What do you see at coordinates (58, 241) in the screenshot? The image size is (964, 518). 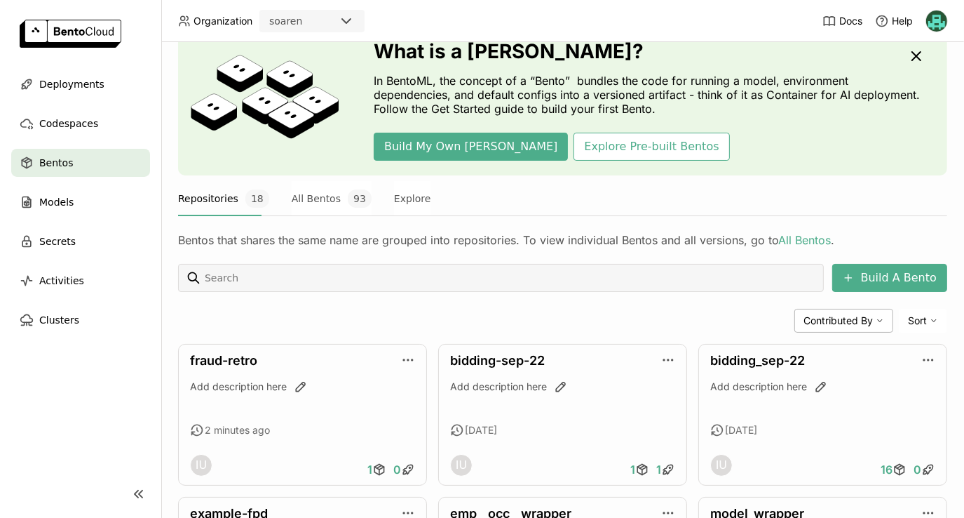 I see `span: Secrets` at bounding box center [58, 241].